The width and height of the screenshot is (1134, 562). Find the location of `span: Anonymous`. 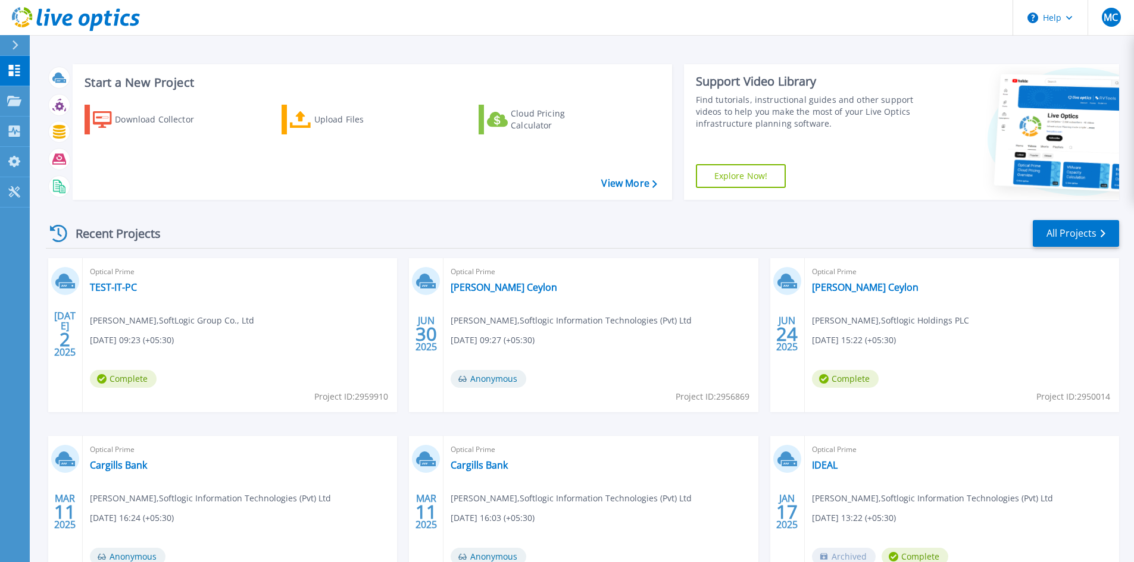

span: Anonymous is located at coordinates (488, 379).